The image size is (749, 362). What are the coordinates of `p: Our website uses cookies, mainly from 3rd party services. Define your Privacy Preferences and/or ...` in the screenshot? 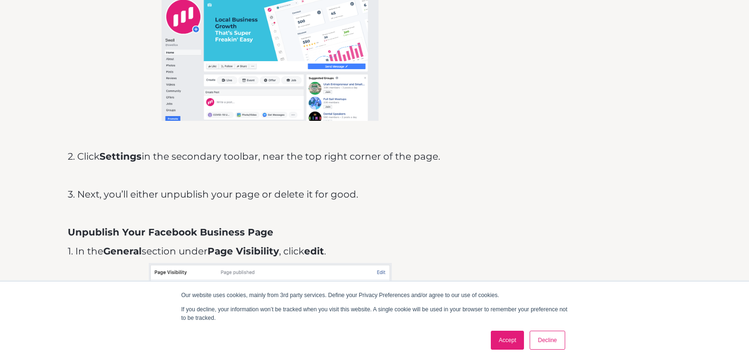 It's located at (375, 295).